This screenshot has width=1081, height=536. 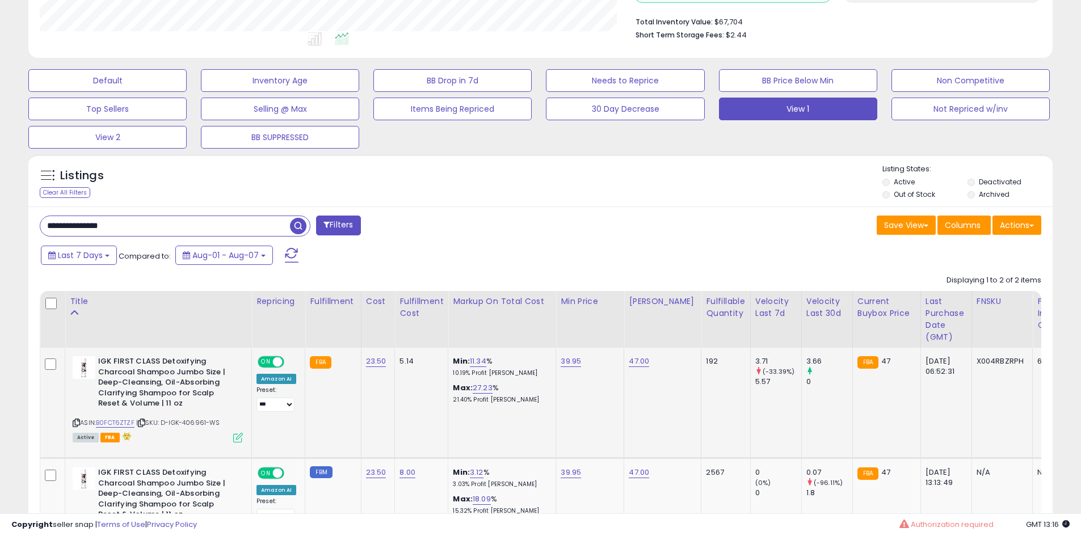 What do you see at coordinates (478, 361) in the screenshot?
I see `a: 11.34` at bounding box center [478, 361].